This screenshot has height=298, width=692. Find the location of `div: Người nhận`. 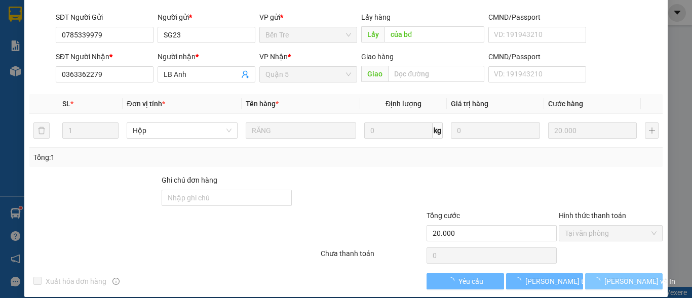

div: Người nhận is located at coordinates (206, 57).